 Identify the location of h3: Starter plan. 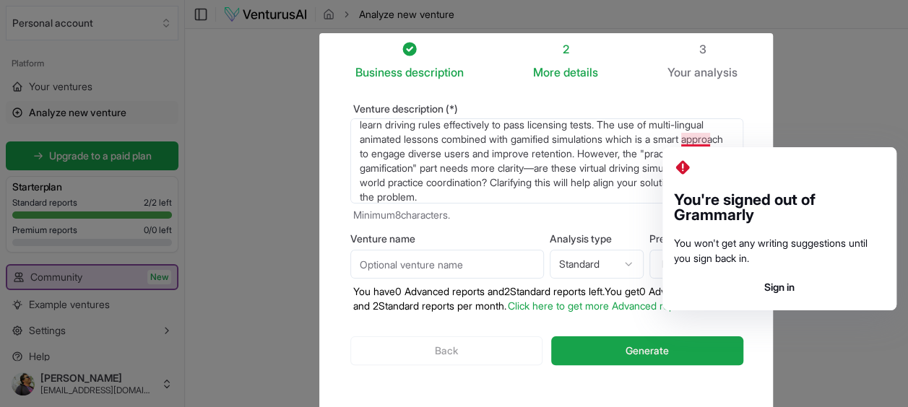
(92, 187).